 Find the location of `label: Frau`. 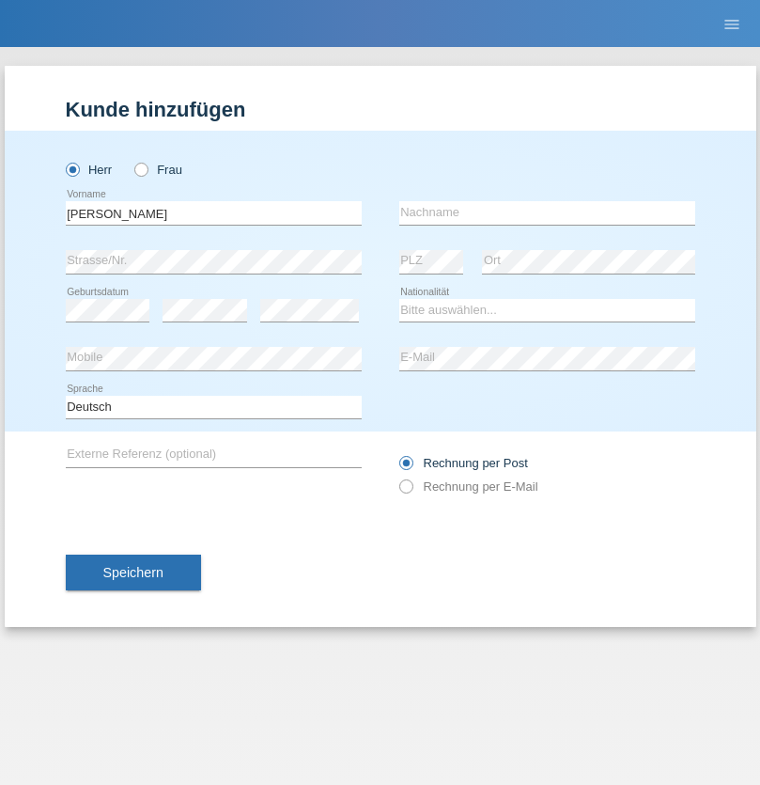

label: Frau is located at coordinates (158, 169).